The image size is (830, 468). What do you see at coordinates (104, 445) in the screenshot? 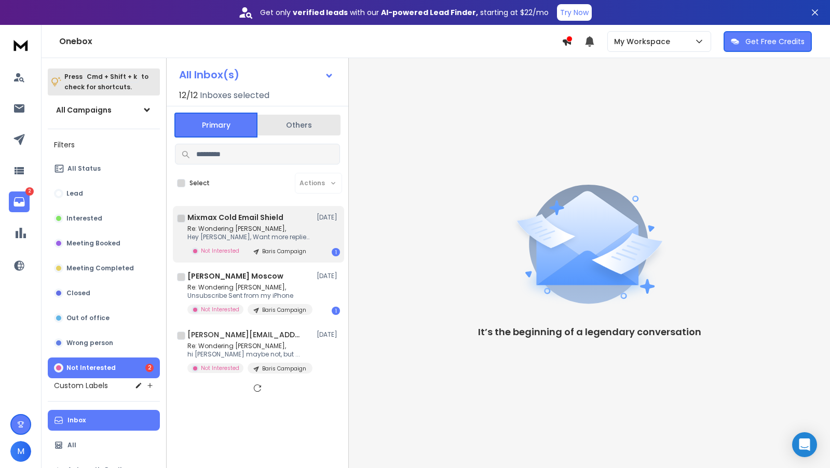
I see `button: All` at bounding box center [104, 445].